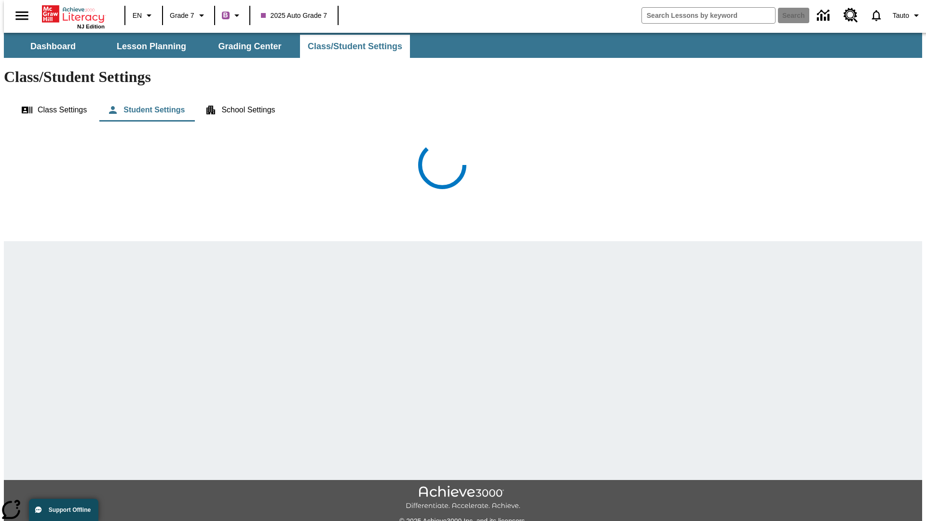 The width and height of the screenshot is (926, 521). What do you see at coordinates (137, 15) in the screenshot?
I see `span: EN` at bounding box center [137, 15].